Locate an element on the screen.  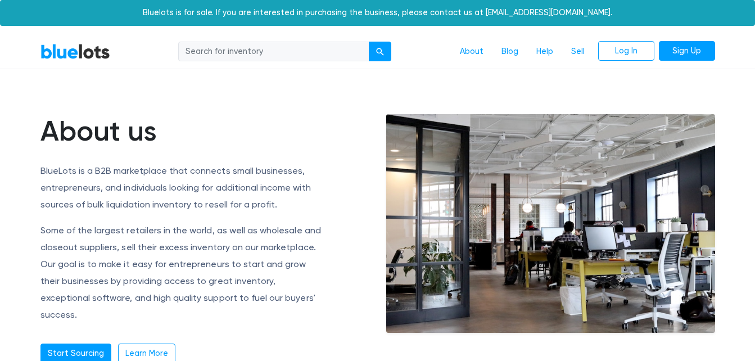
input: Search for inventory is located at coordinates (274, 52).